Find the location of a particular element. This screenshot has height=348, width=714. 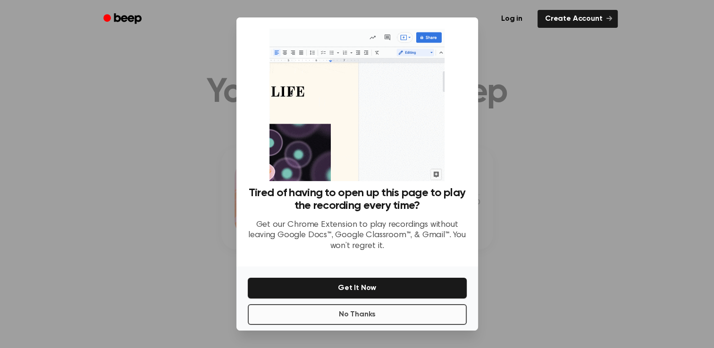

h3: Tired of having to open up this page to play the recording every time? is located at coordinates (357, 200).